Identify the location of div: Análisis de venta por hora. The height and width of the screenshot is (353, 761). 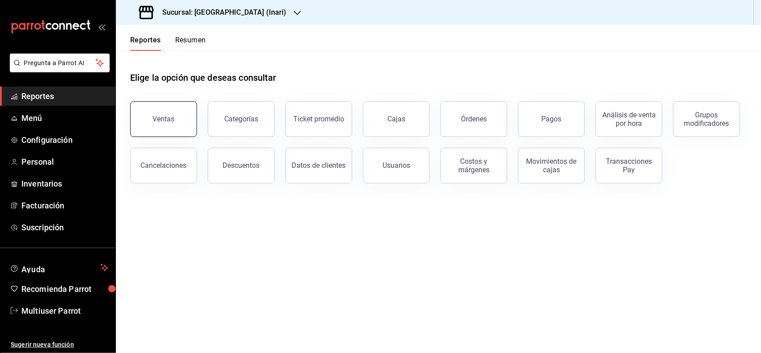
(629, 119).